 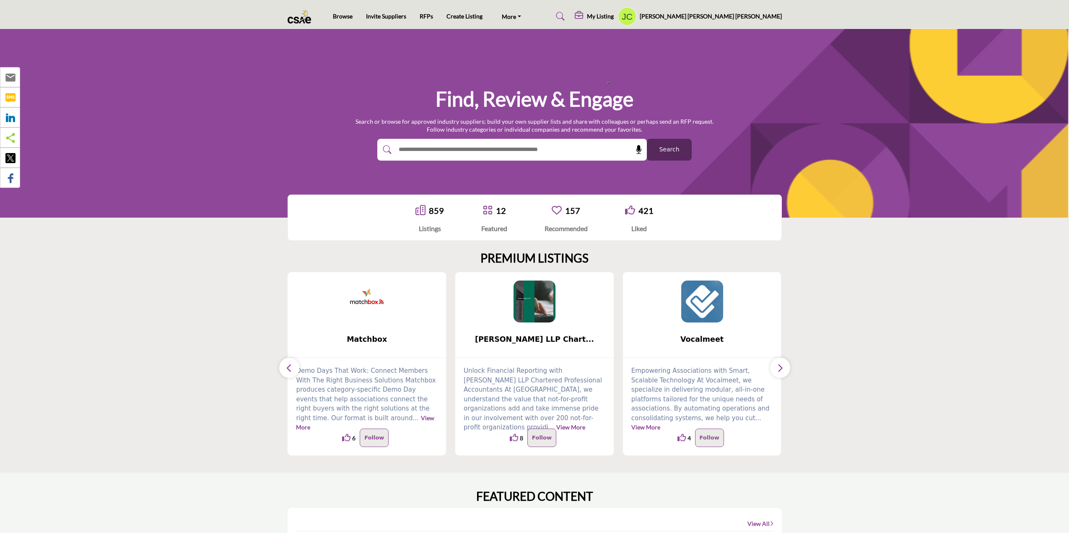 What do you see at coordinates (354, 438) in the screenshot?
I see `span: 6` at bounding box center [354, 438].